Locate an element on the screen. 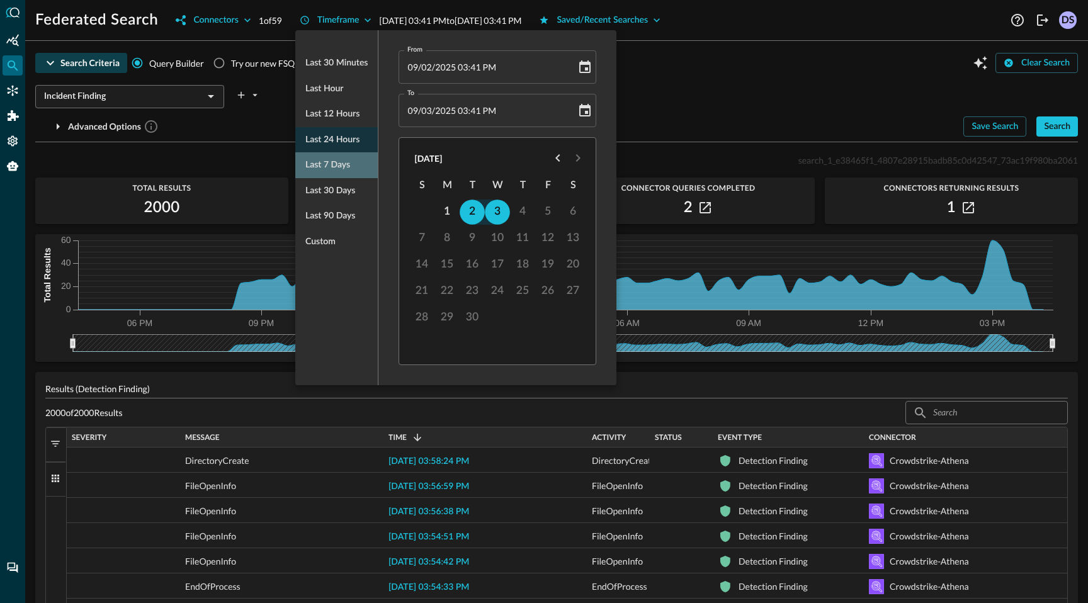 The height and width of the screenshot is (603, 1088). div: Last hour is located at coordinates (336, 89).